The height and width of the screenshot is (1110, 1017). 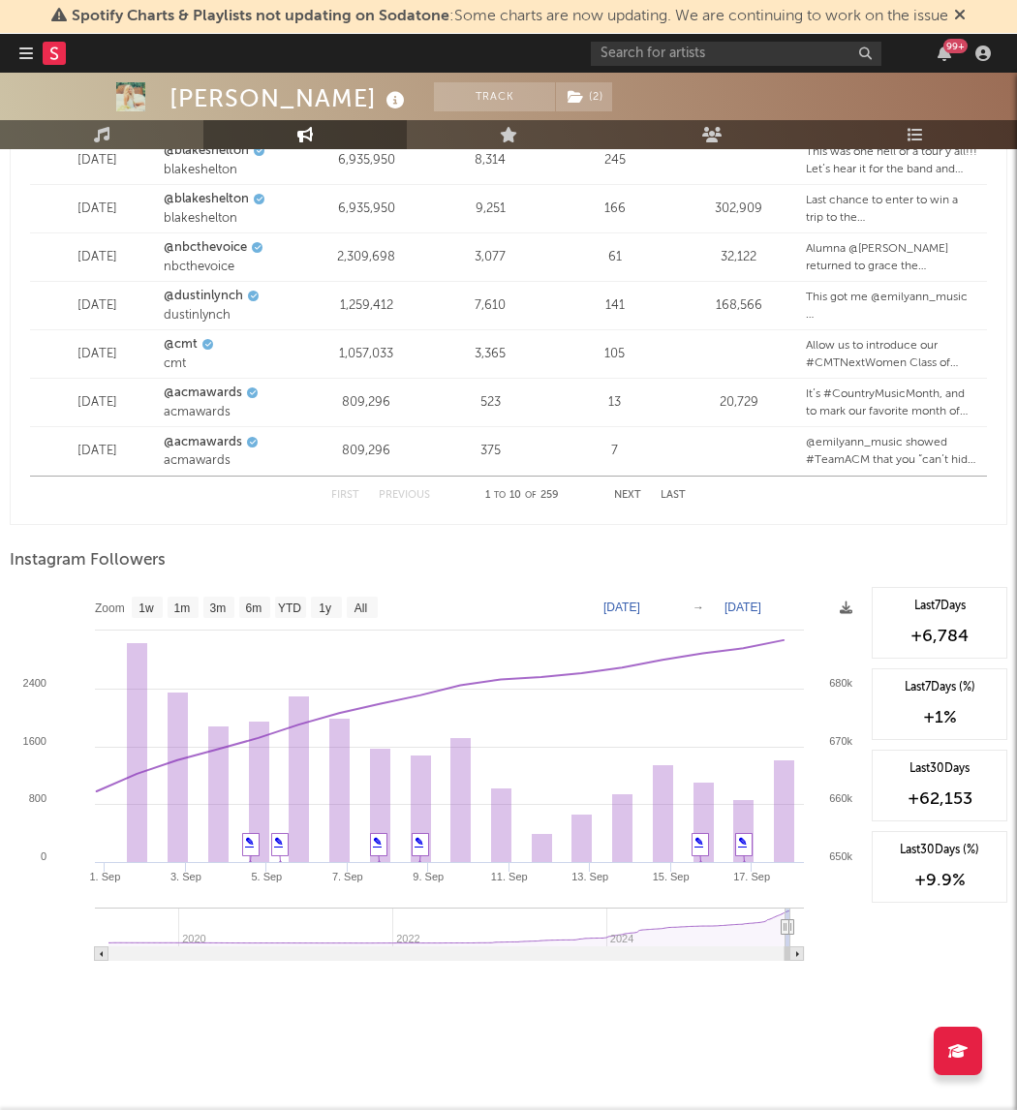 What do you see at coordinates (231, 364) in the screenshot?
I see `div: cmt` at bounding box center [231, 364].